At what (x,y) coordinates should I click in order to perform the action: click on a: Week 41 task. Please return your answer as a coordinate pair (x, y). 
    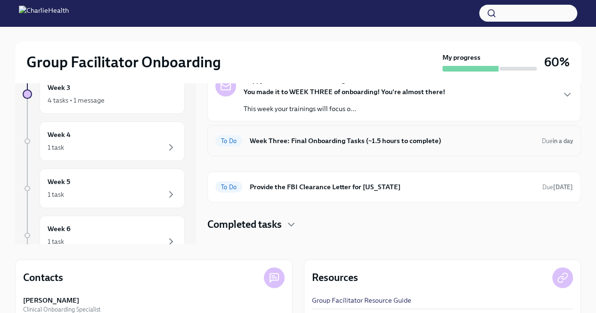
    Looking at the image, I should click on (104, 141).